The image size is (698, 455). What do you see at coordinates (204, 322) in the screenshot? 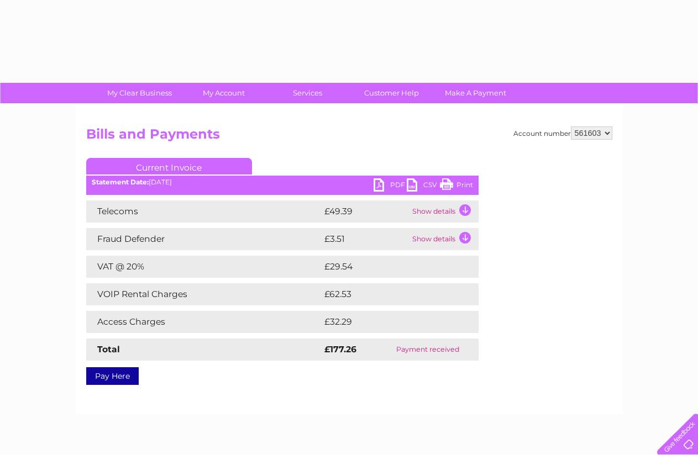
I see `td: Access Charges` at bounding box center [204, 322].